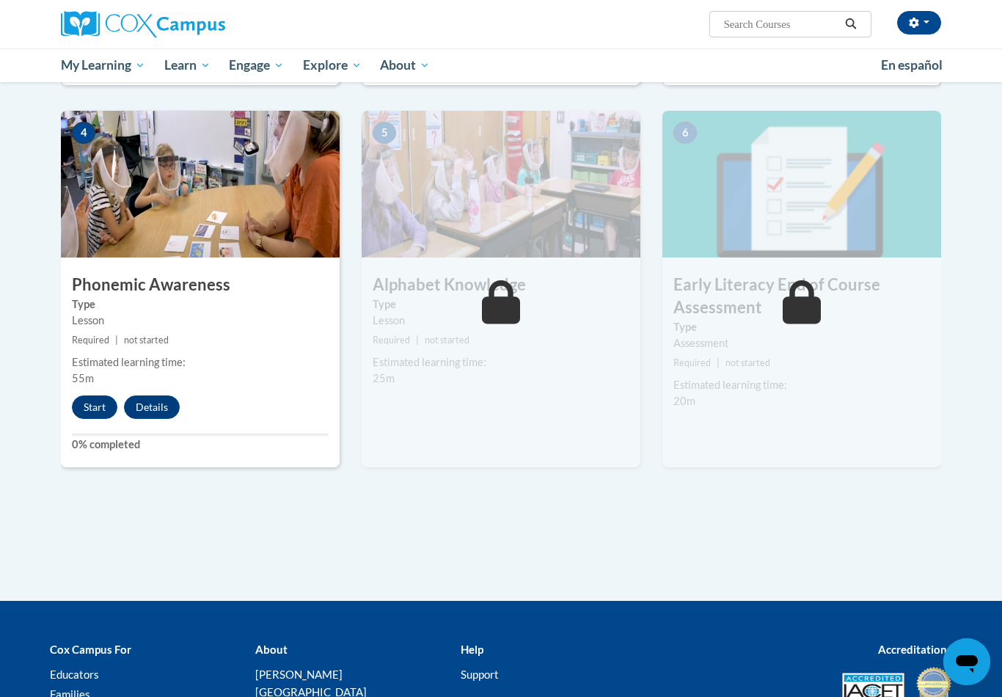  I want to click on a: My Learning, so click(103, 65).